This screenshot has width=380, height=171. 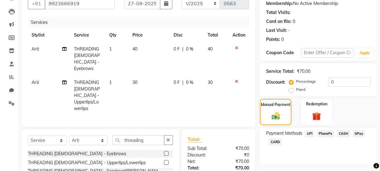 What do you see at coordinates (301, 90) in the screenshot?
I see `label: Fixed` at bounding box center [301, 90].